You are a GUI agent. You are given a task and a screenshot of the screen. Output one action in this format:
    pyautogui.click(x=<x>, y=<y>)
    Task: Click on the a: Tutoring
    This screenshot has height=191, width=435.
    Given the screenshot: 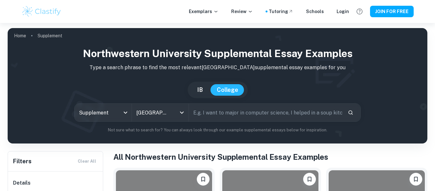 What is the action you would take?
    pyautogui.click(x=281, y=11)
    